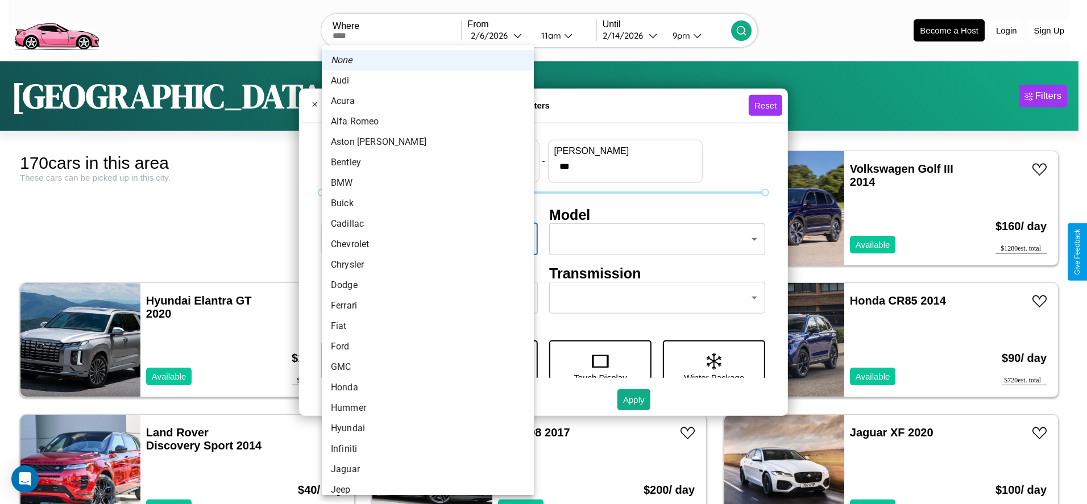 Image resolution: width=1087 pixels, height=504 pixels. I want to click on div: Give Feedback, so click(1077, 252).